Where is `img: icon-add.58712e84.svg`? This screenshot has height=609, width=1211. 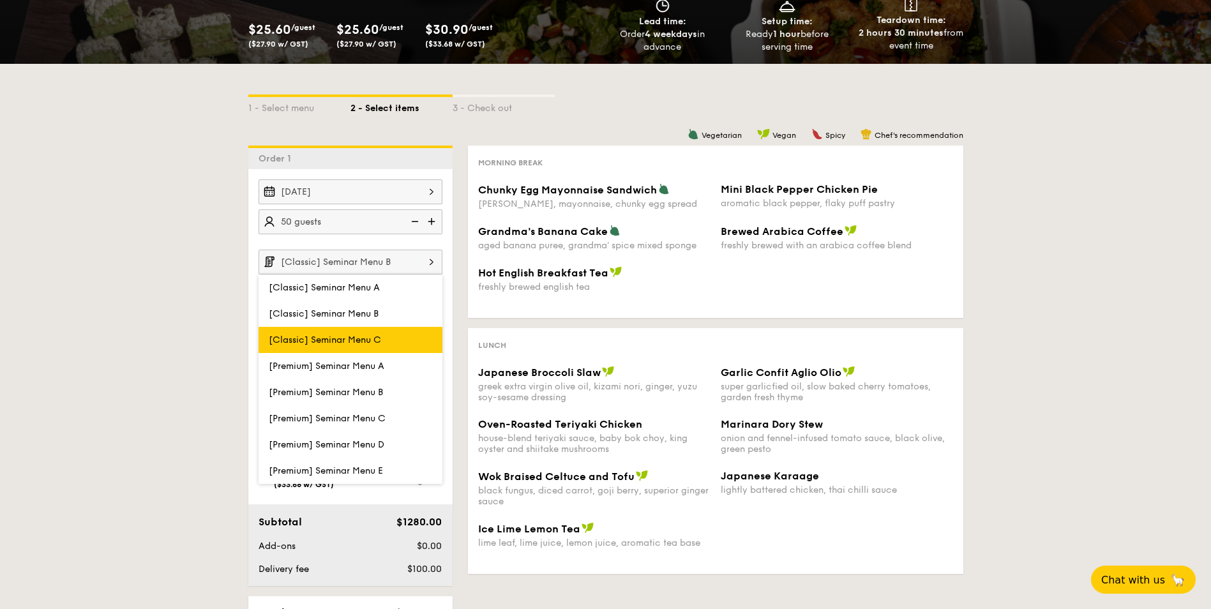
img: icon-add.58712e84.svg is located at coordinates (433, 222).